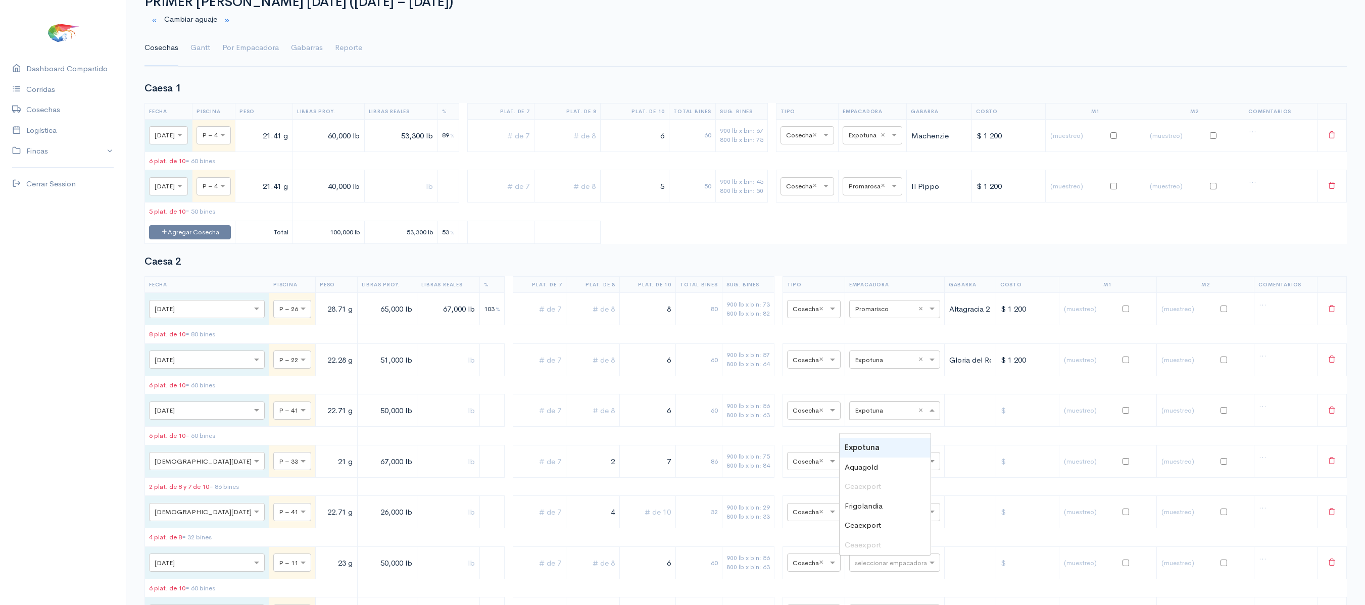  I want to click on th: Libras Proy., so click(328, 111).